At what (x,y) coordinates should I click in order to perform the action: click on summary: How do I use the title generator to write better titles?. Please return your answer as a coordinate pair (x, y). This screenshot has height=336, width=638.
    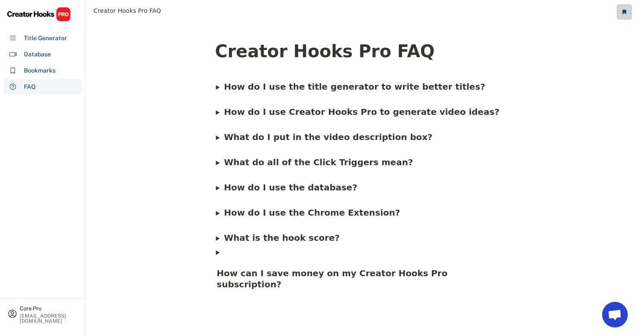
    Looking at the image, I should click on (351, 82).